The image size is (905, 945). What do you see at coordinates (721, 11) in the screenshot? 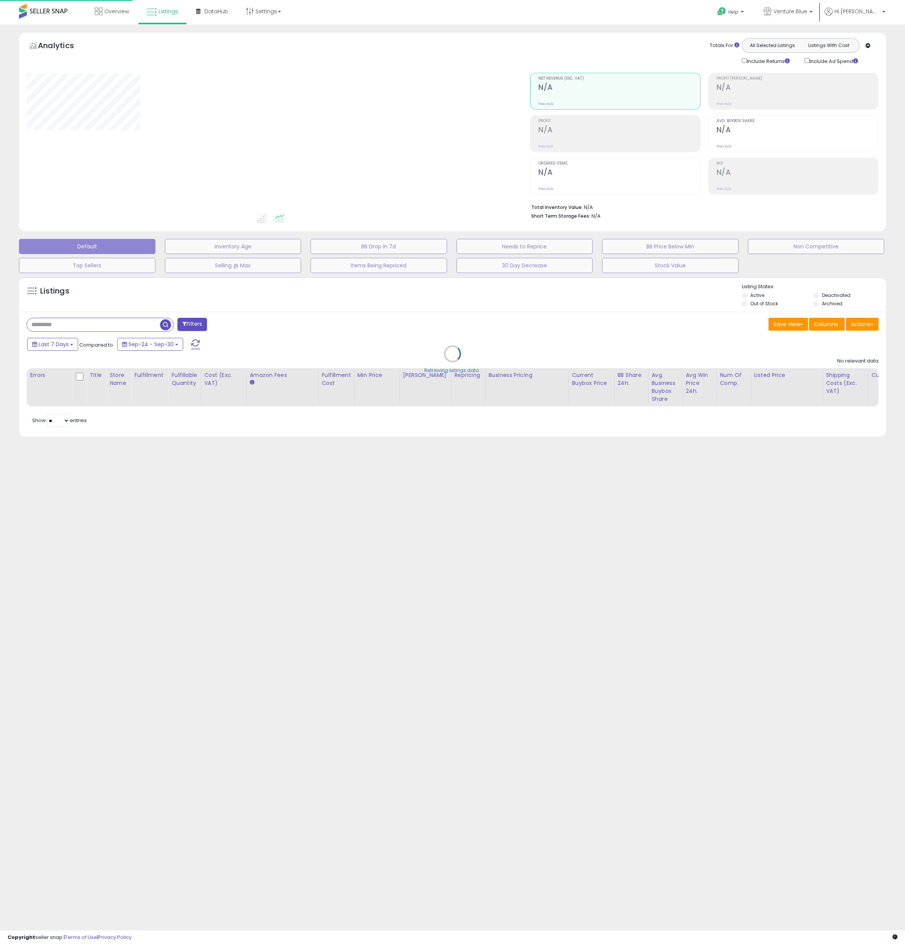
I see `i: Get Help` at bounding box center [721, 11].